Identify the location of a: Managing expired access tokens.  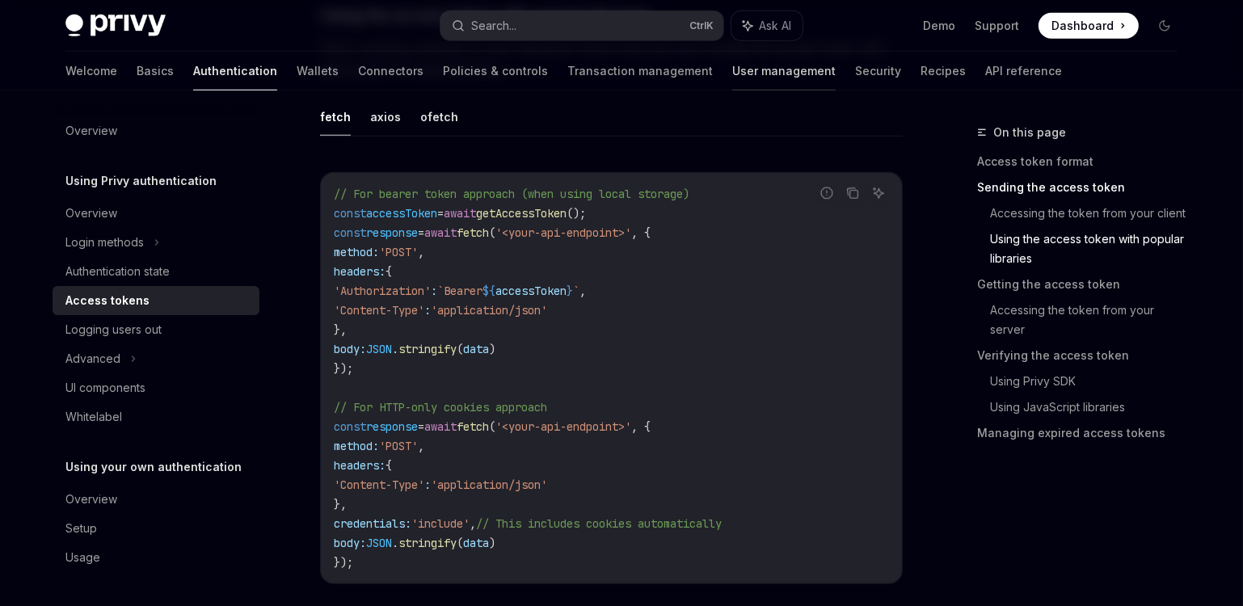
(1083, 433).